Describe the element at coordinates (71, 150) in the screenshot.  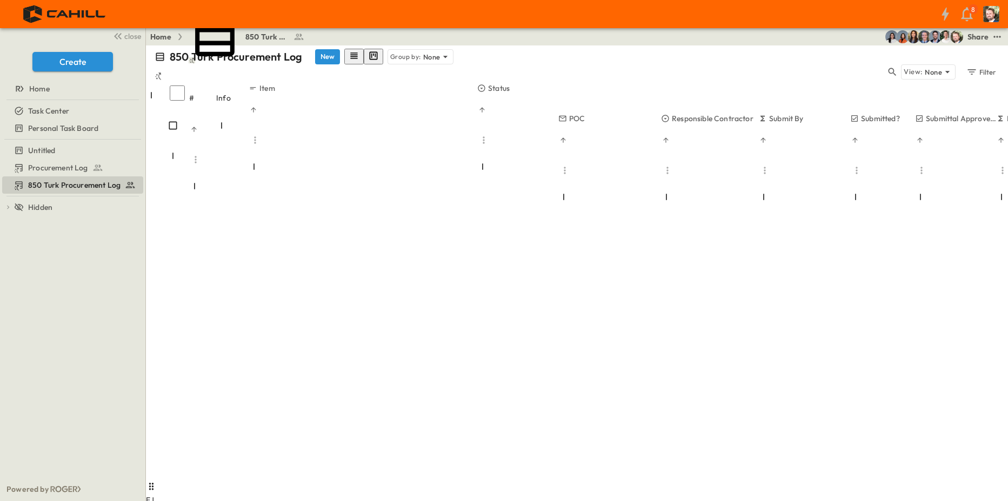
I see `a: Untitled` at that location.